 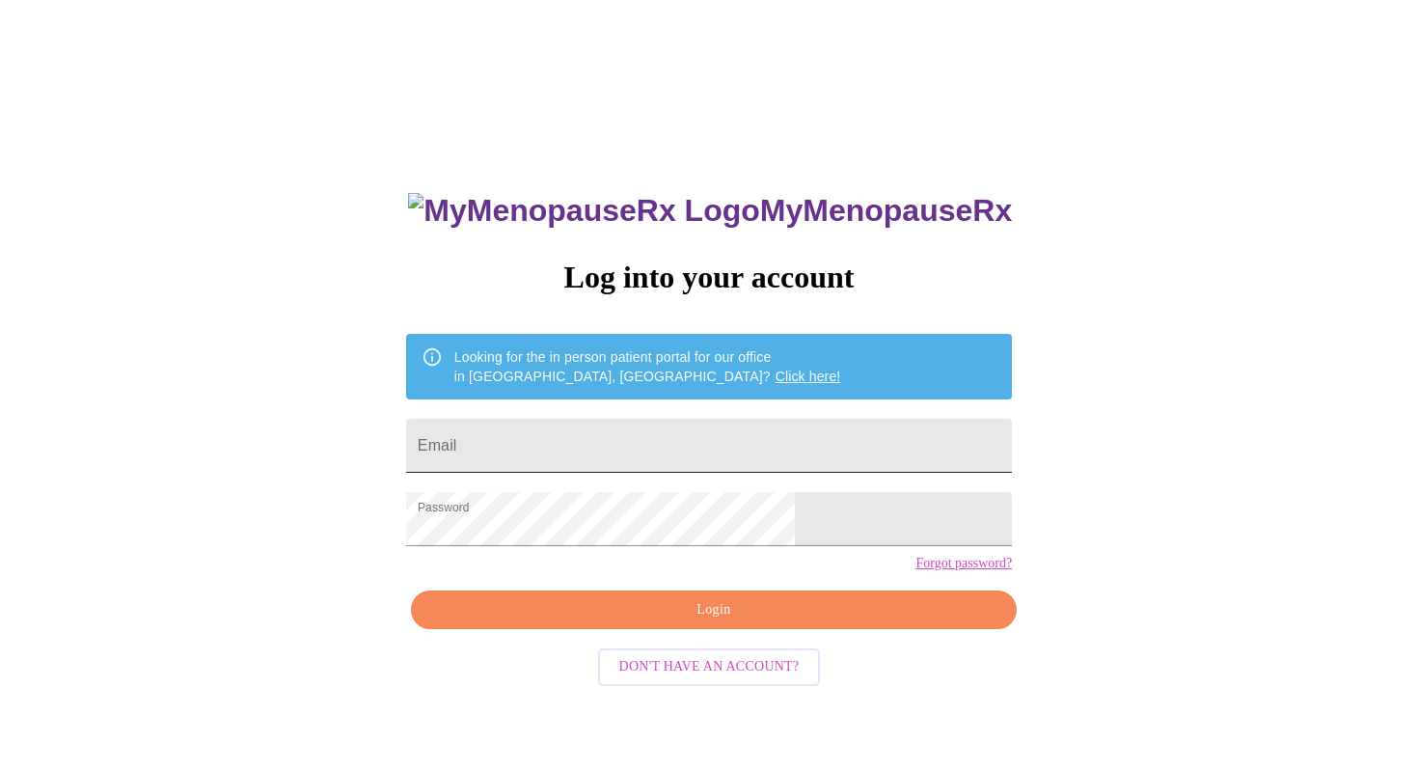 I want to click on img: MyMenopauseRx Logo, so click(x=583, y=210).